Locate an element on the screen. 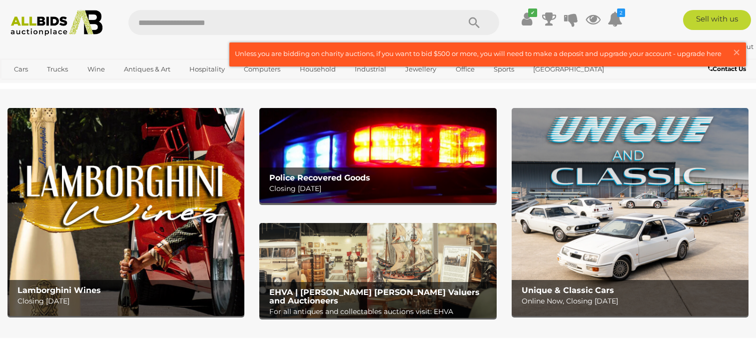  a: Household is located at coordinates (318, 69).